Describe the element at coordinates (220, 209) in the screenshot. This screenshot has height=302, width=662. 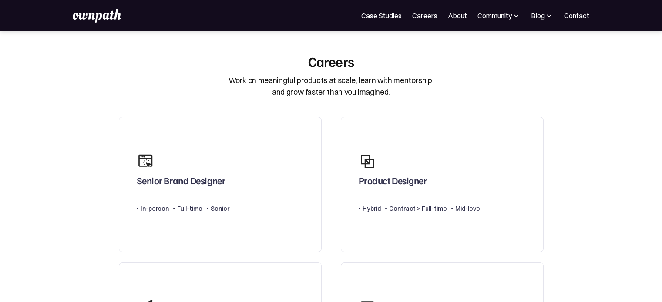
I see `div: Senior` at that location.